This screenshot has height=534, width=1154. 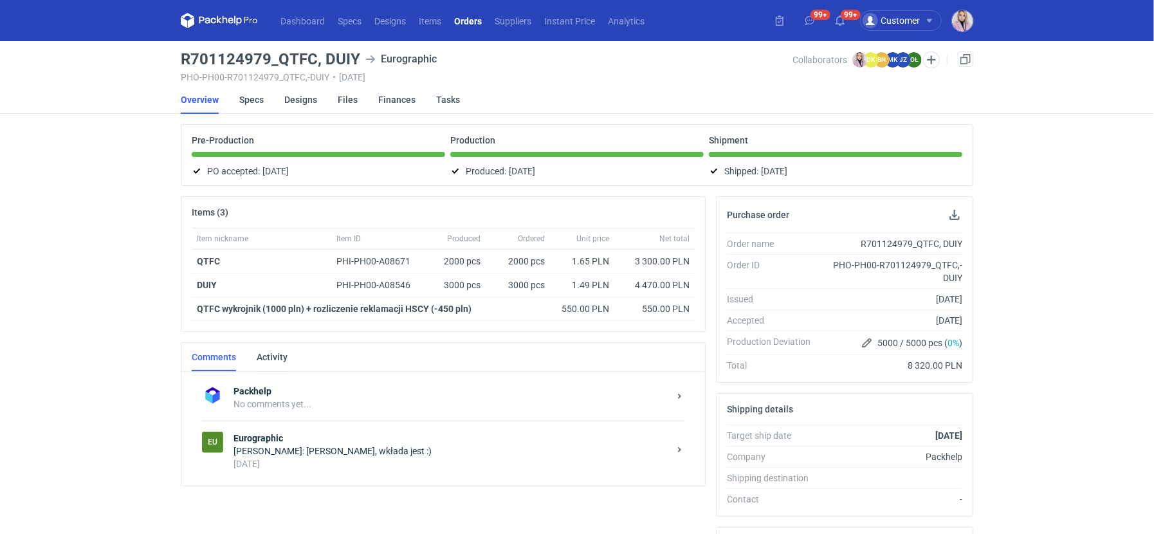 I want to click on a: Files, so click(x=347, y=100).